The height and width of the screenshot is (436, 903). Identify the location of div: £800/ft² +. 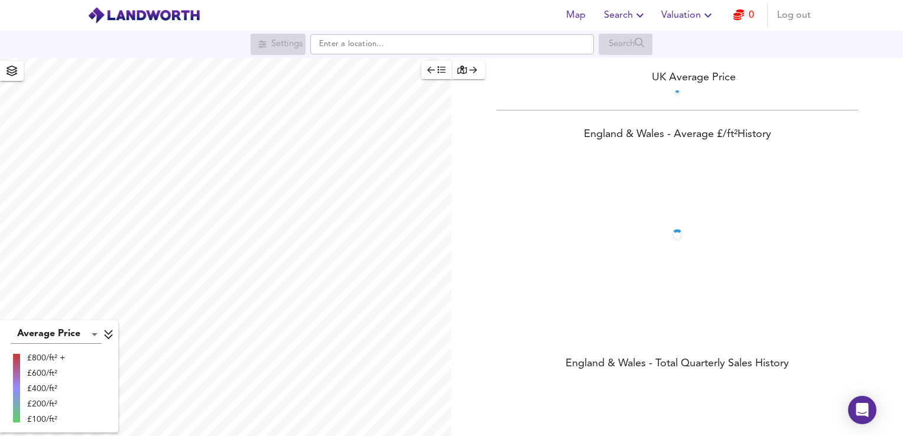
(46, 358).